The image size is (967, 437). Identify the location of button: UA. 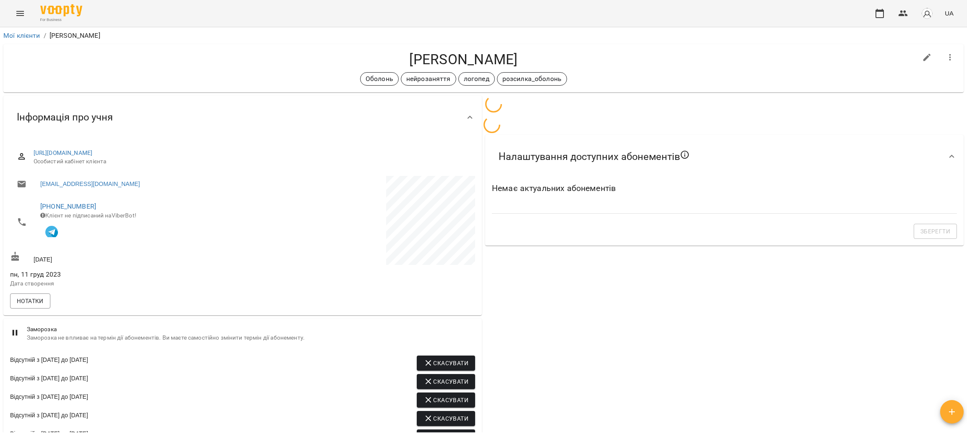
(949, 13).